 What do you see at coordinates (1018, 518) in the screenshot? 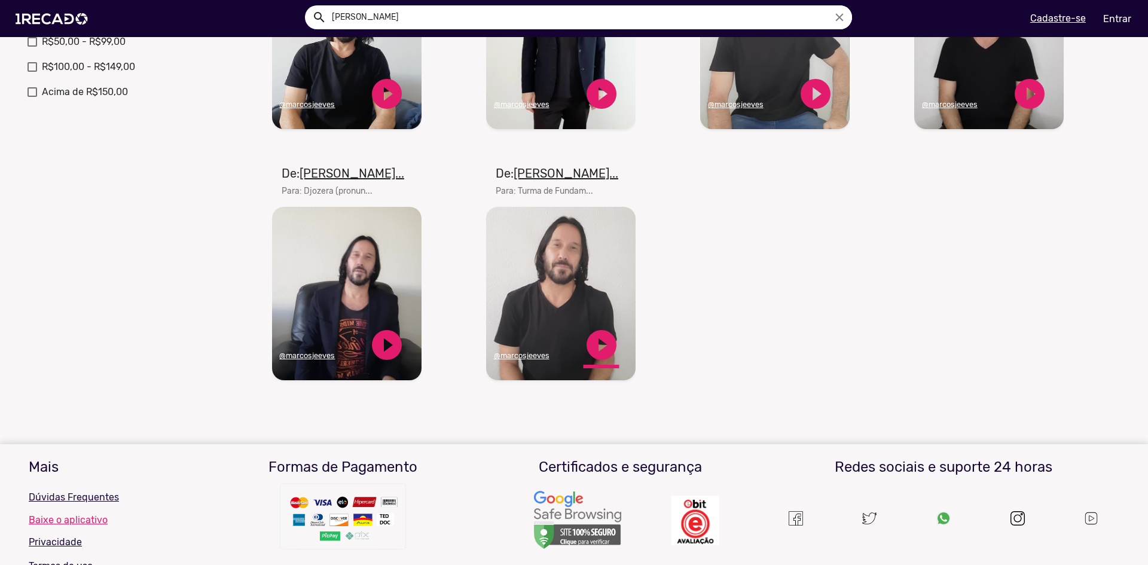
I see `img: instagram.svg` at bounding box center [1018, 518].